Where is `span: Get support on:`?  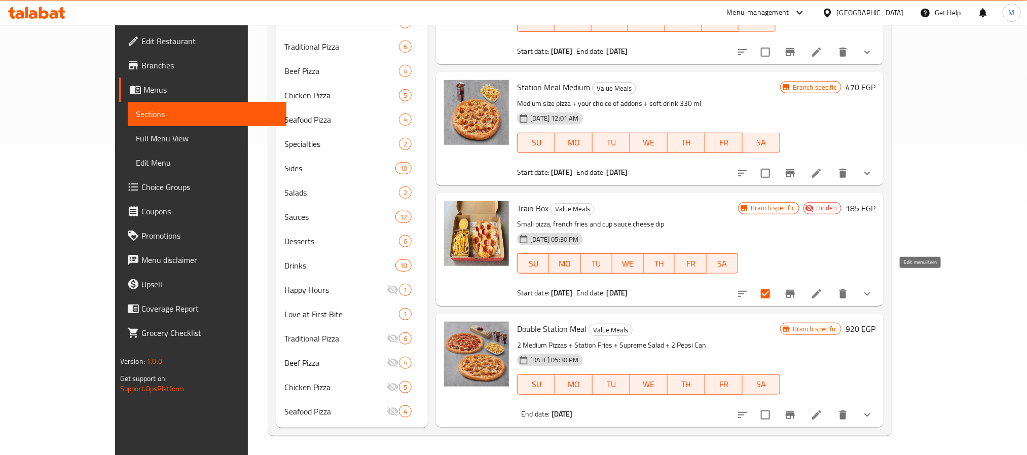
span: Get support on: is located at coordinates (143, 379).